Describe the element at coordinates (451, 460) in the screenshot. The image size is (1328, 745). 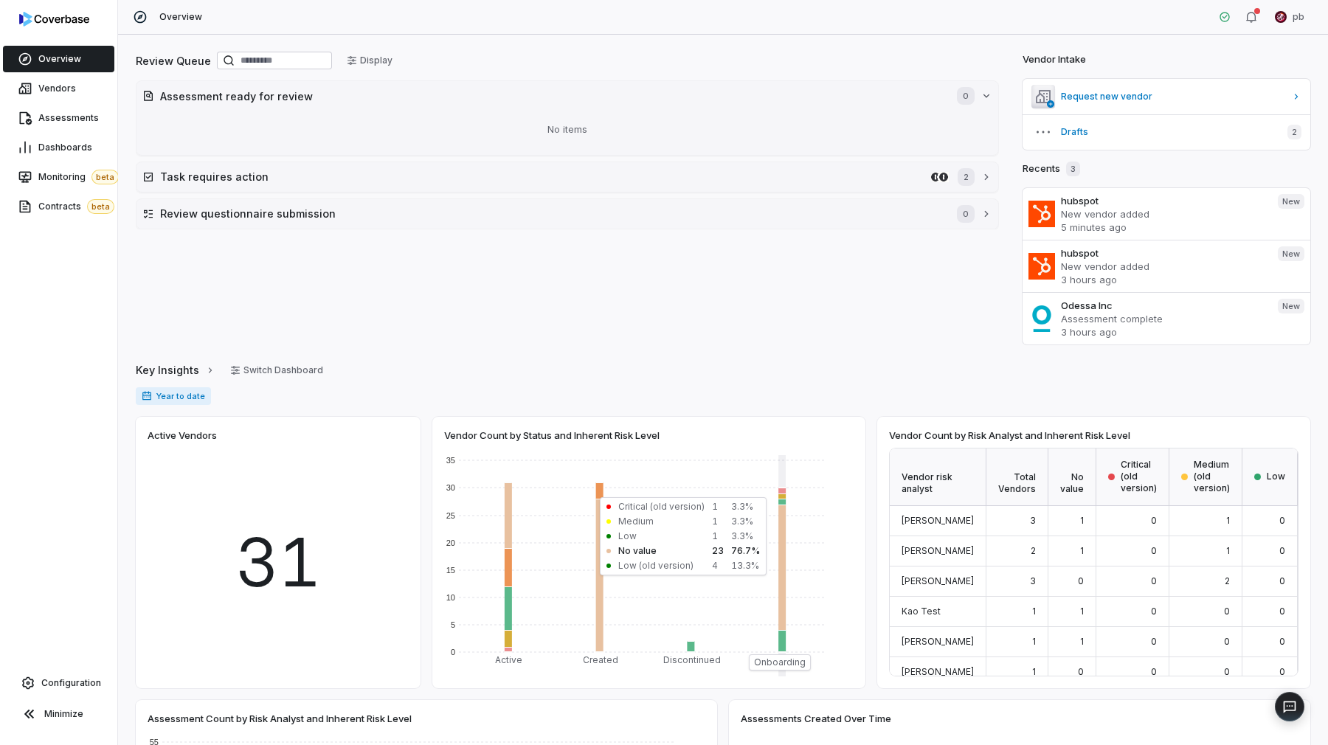
I see `text: 35` at that location.